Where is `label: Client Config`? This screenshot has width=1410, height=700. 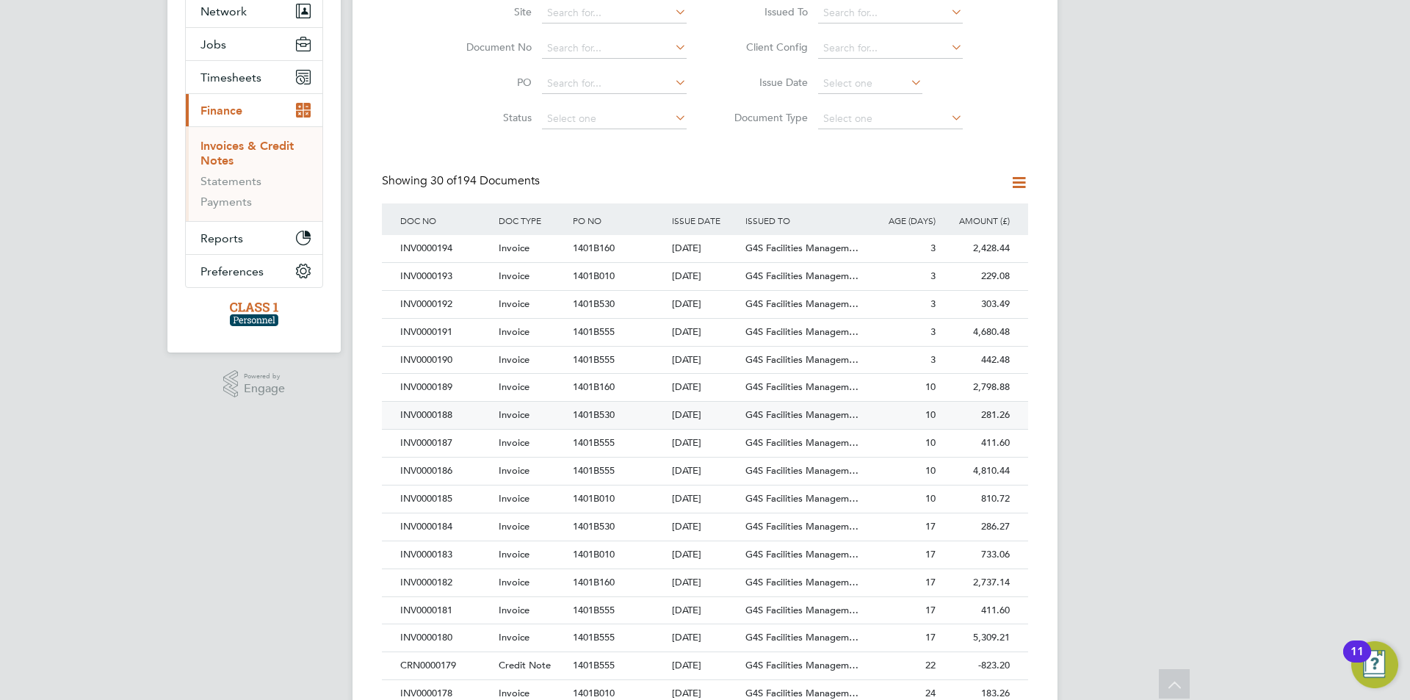 label: Client Config is located at coordinates (765, 47).